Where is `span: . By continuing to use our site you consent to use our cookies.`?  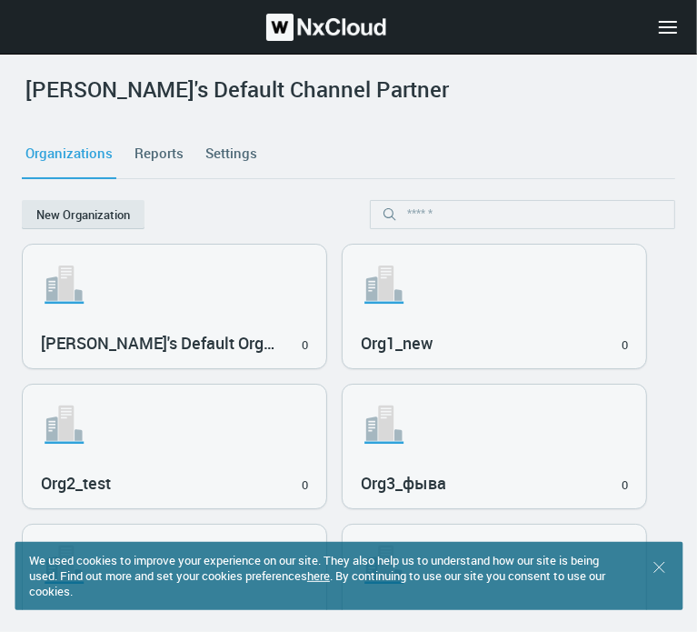
span: . By continuing to use our site you consent to use our cookies. is located at coordinates (317, 583).